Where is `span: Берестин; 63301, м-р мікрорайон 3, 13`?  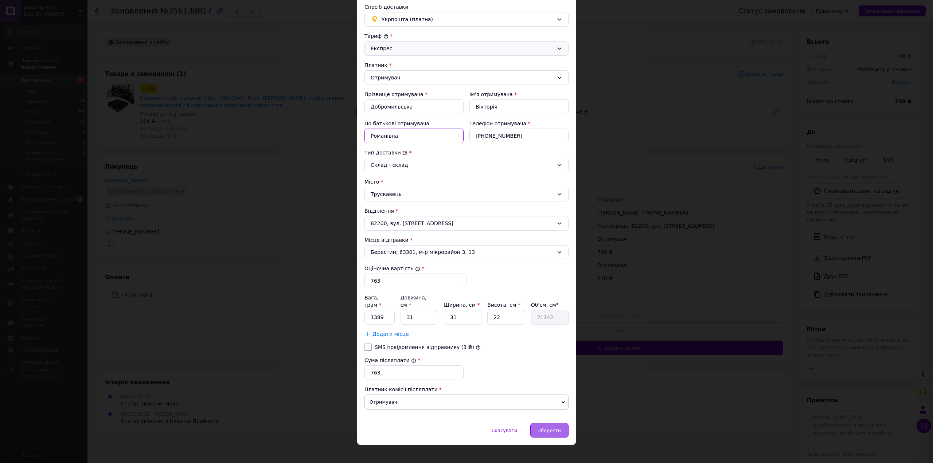 span: Берестин; 63301, м-р мікрорайон 3, 13 is located at coordinates (462, 252).